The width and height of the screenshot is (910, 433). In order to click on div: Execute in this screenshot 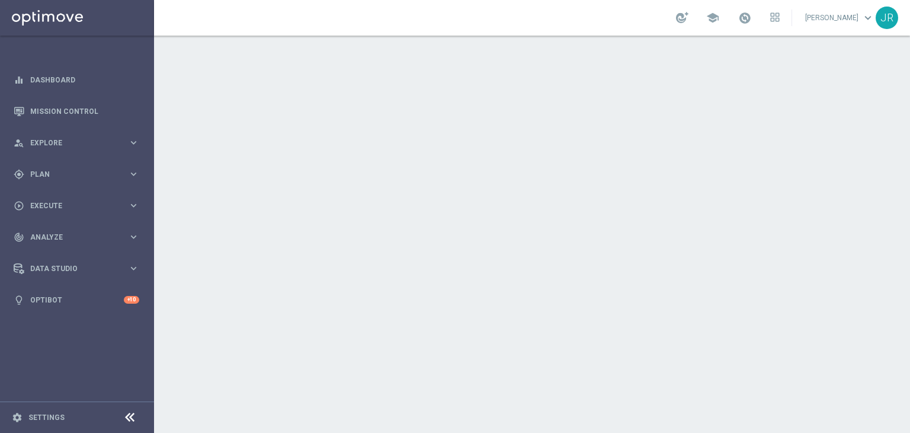, I will do `click(71, 206)`.